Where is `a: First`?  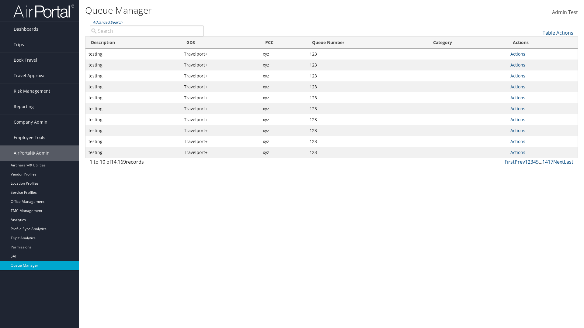 a: First is located at coordinates (509, 162).